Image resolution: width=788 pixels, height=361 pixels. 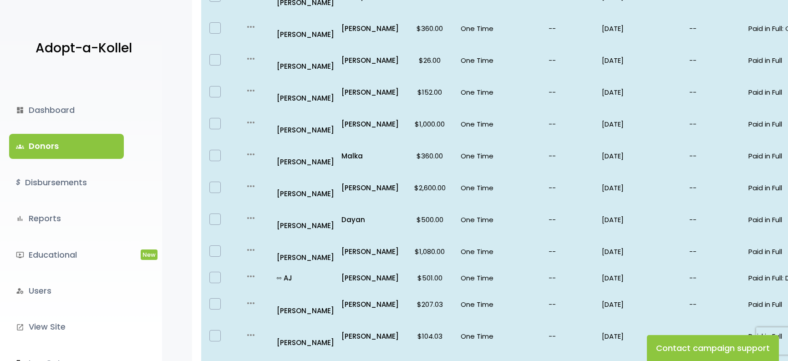 What do you see at coordinates (20, 147) in the screenshot?
I see `span: groups` at bounding box center [20, 147].